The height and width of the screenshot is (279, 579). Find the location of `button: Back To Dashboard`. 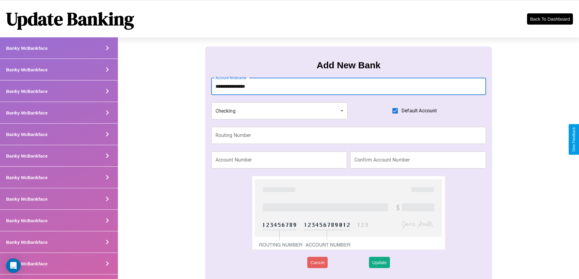

button: Back To Dashboard is located at coordinates (550, 19).